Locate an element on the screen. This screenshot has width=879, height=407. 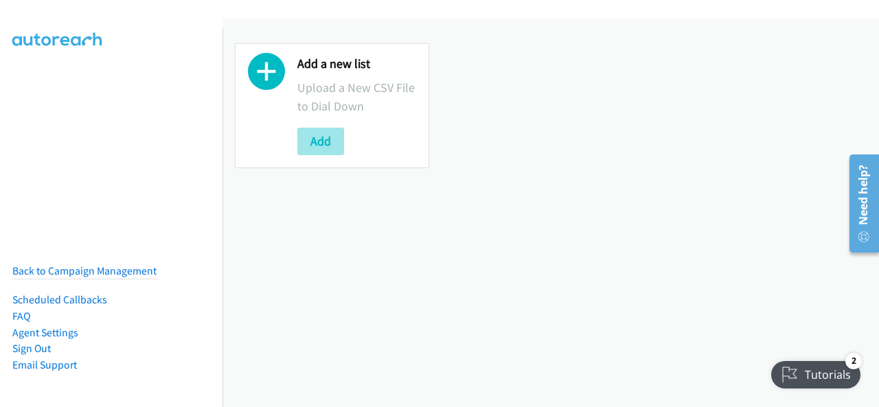
a: Agent Settings is located at coordinates (45, 332).